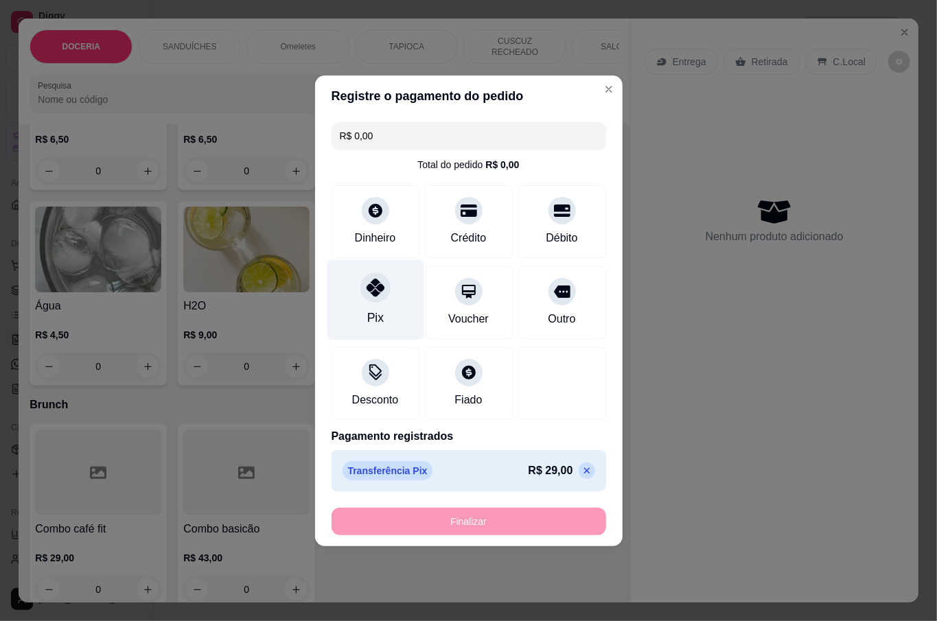 The image size is (937, 621). Describe the element at coordinates (469, 238) in the screenshot. I see `div: Crédito` at that location.